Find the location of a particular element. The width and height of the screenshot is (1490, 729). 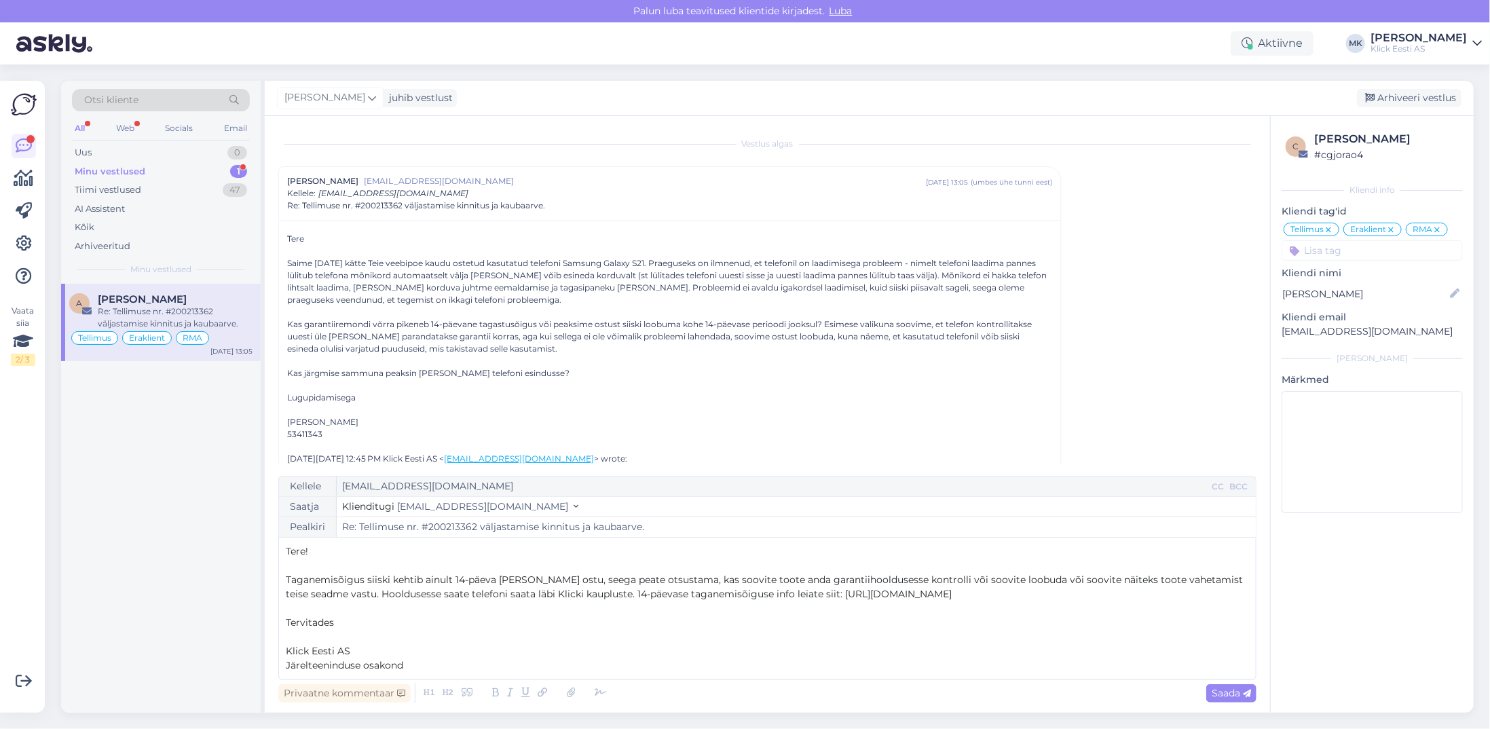

div: Kas garantiiremondi võrra pikeneb 14-päevane tagastusõigus või peaksime ostust siiski loobuma koh... is located at coordinates (670, 337).